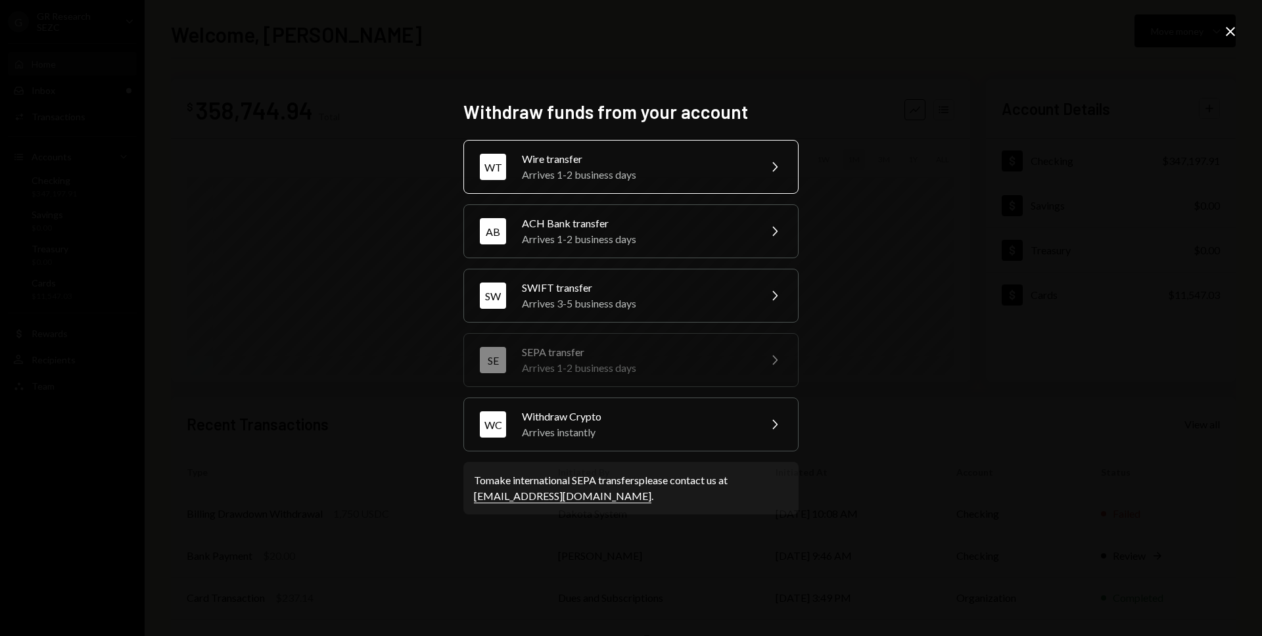 The image size is (1262, 636). I want to click on div: WT, so click(493, 167).